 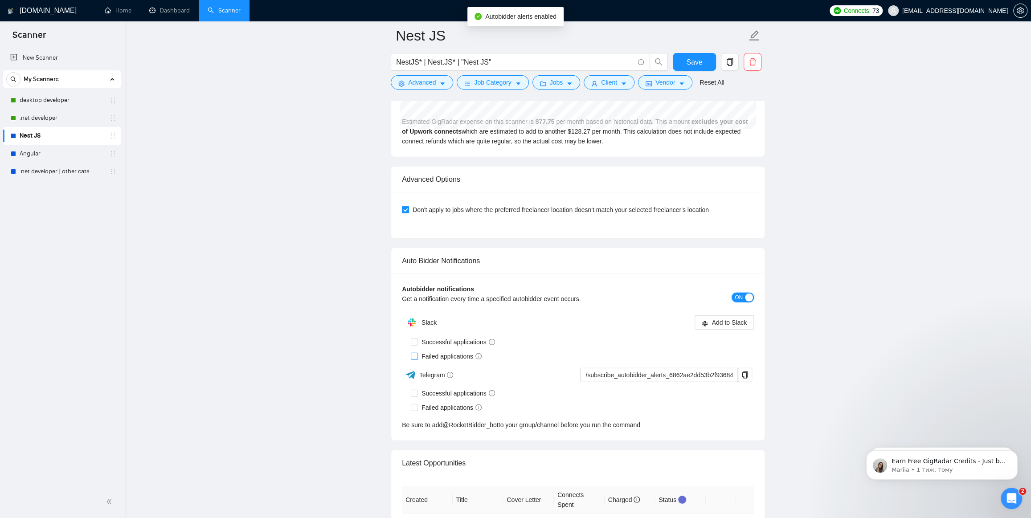 What do you see at coordinates (422, 82) in the screenshot?
I see `button: settingAdvancedcaret-down` at bounding box center [422, 82].